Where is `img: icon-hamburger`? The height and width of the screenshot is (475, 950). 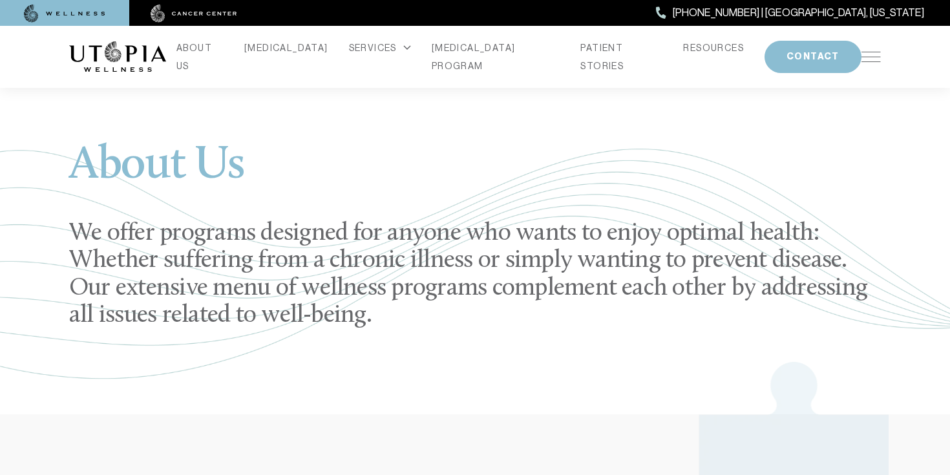 img: icon-hamburger is located at coordinates (871, 57).